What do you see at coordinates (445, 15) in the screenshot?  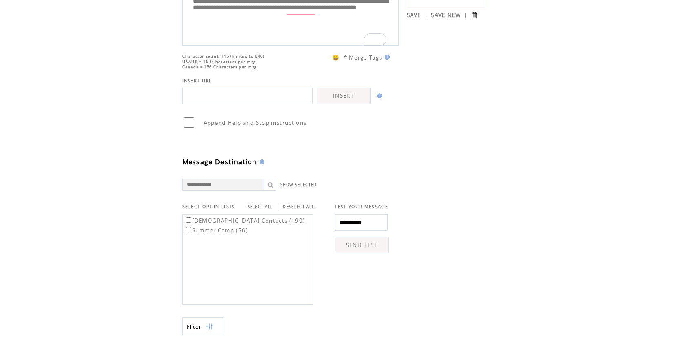 I see `a: SAVE NEW` at bounding box center [445, 15].